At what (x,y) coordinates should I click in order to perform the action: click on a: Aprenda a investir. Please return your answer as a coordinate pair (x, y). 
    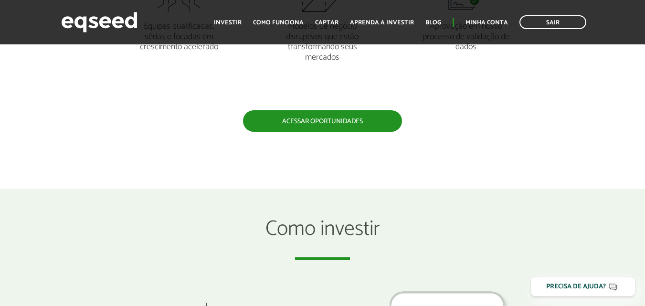
    Looking at the image, I should click on (382, 22).